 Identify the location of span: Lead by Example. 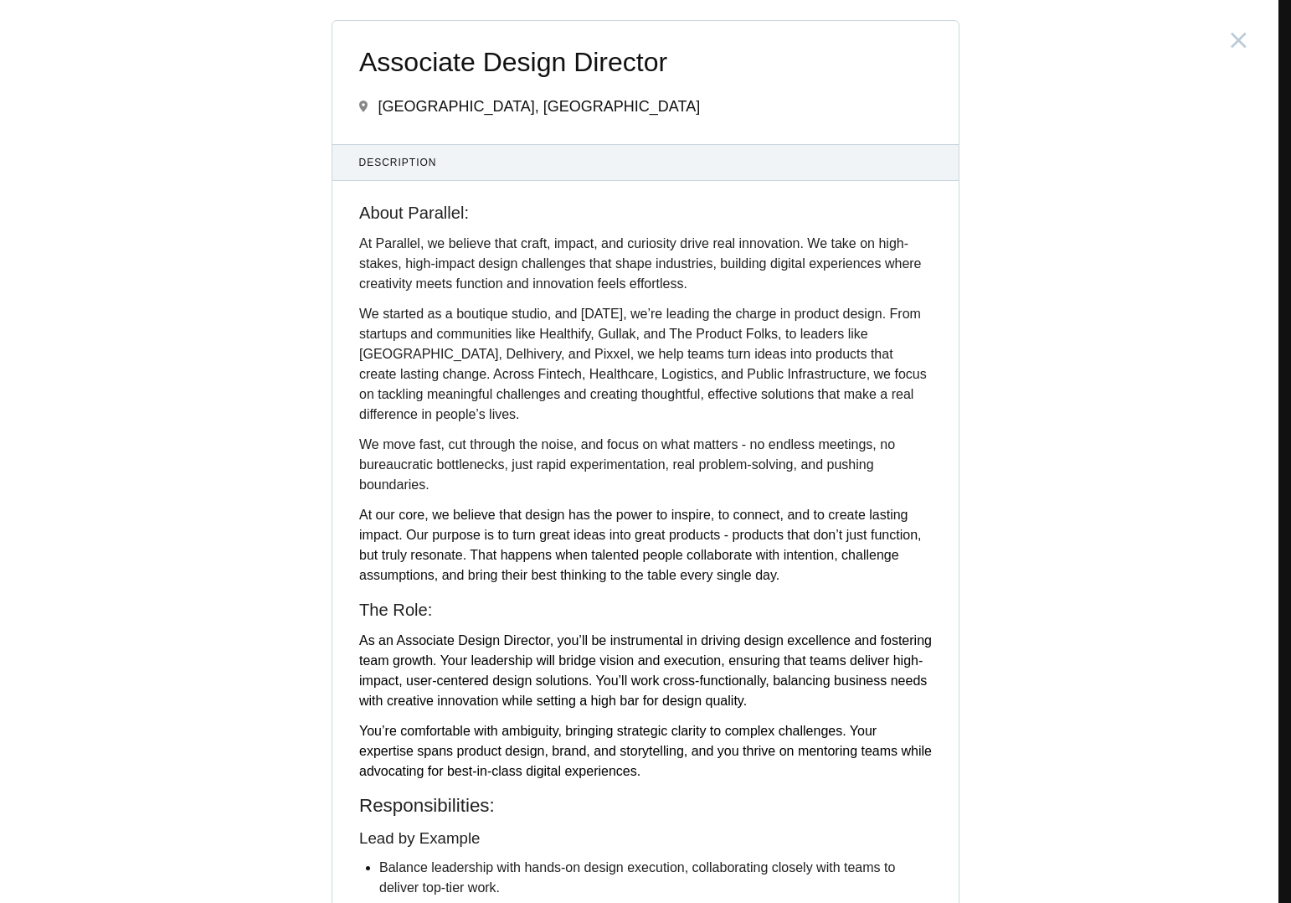
(419, 837).